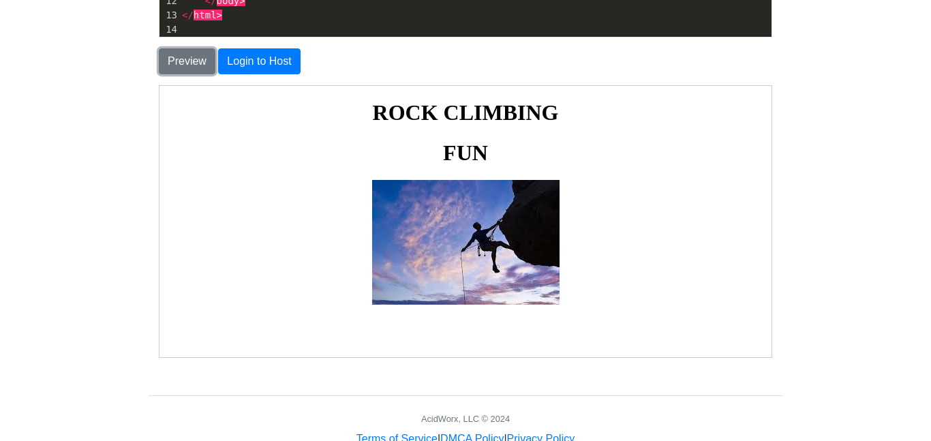  I want to click on button: Login to Host, so click(259, 61).